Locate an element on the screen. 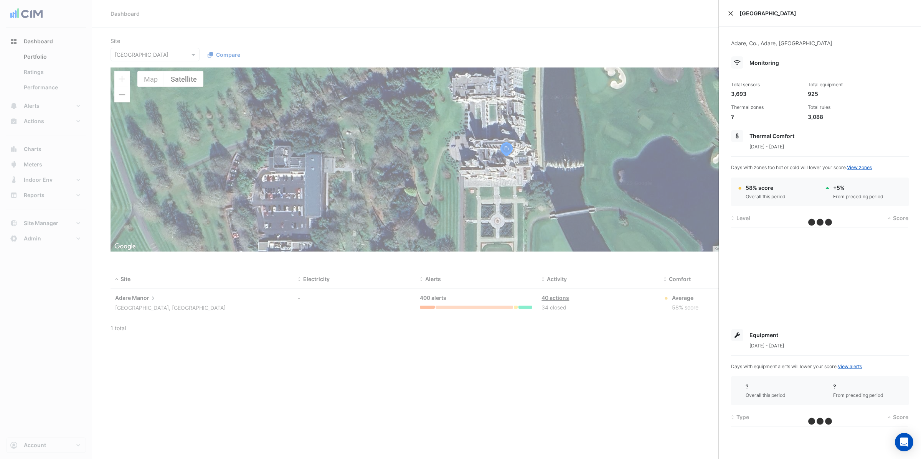 Image resolution: width=921 pixels, height=459 pixels. span: Thermal Comfort is located at coordinates (772, 136).